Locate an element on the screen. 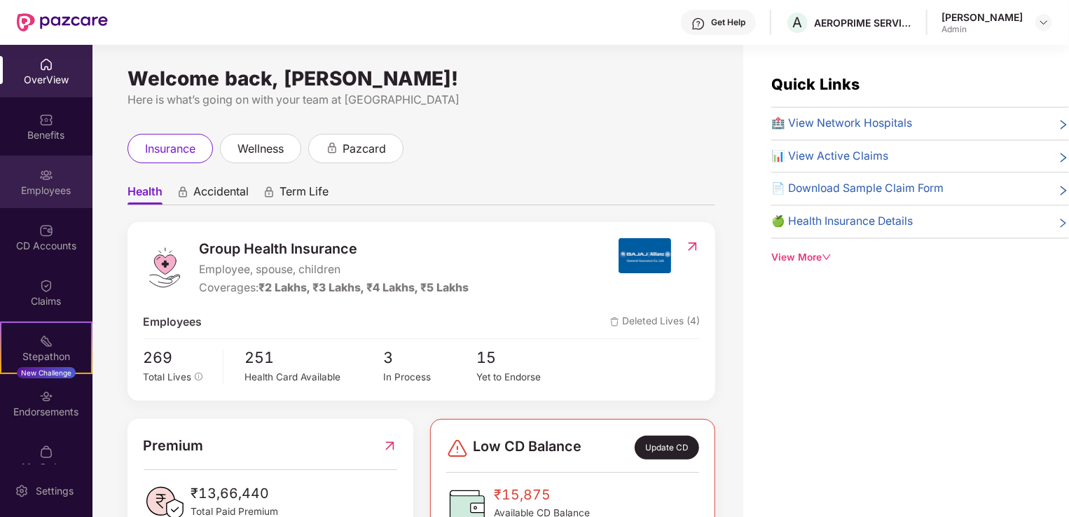 This screenshot has width=1069, height=517. div: AEROPRIME SERVICES PRIVATE LIMITED is located at coordinates (863, 22).